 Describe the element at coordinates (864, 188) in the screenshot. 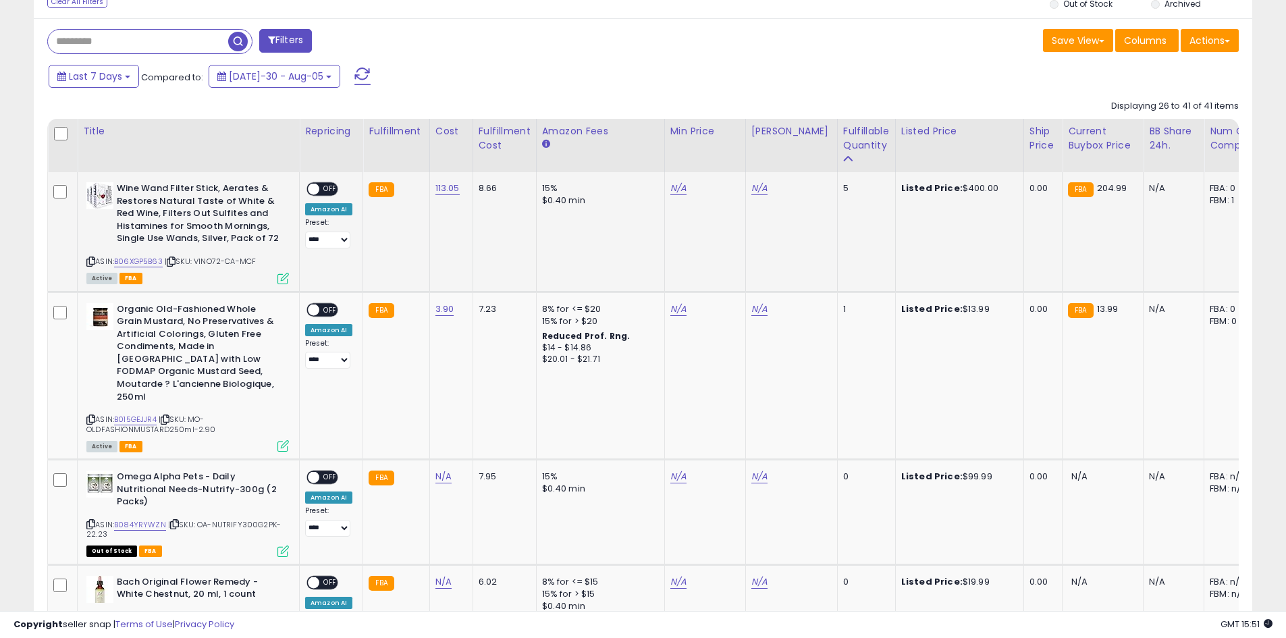

I see `div: 5` at that location.